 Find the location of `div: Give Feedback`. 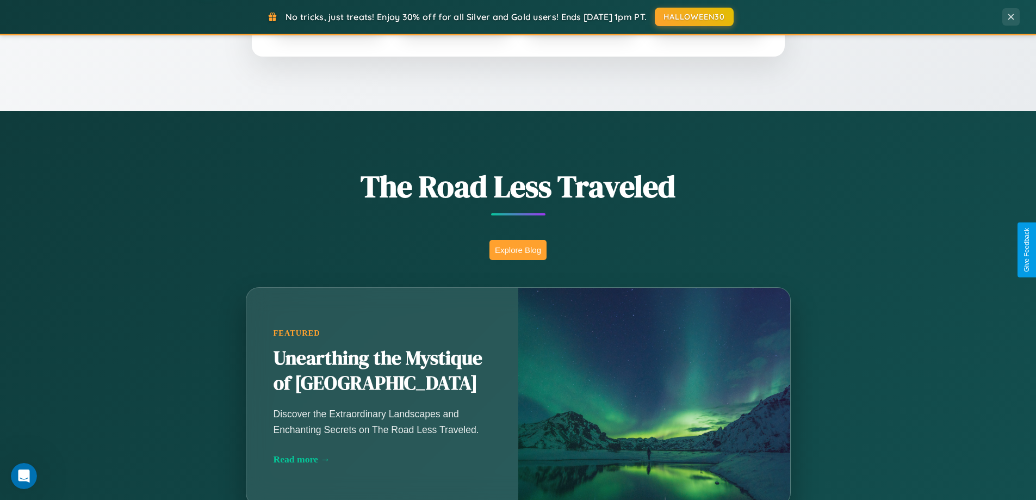

div: Give Feedback is located at coordinates (1027, 250).